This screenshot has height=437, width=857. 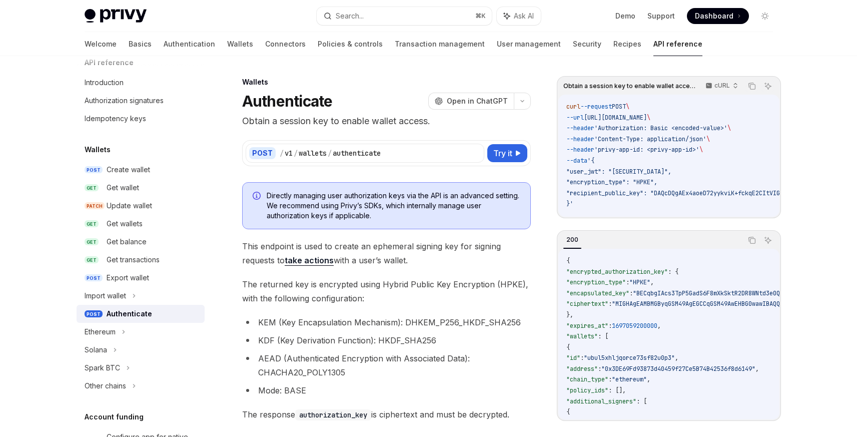 What do you see at coordinates (678, 44) in the screenshot?
I see `a: API reference` at bounding box center [678, 44].